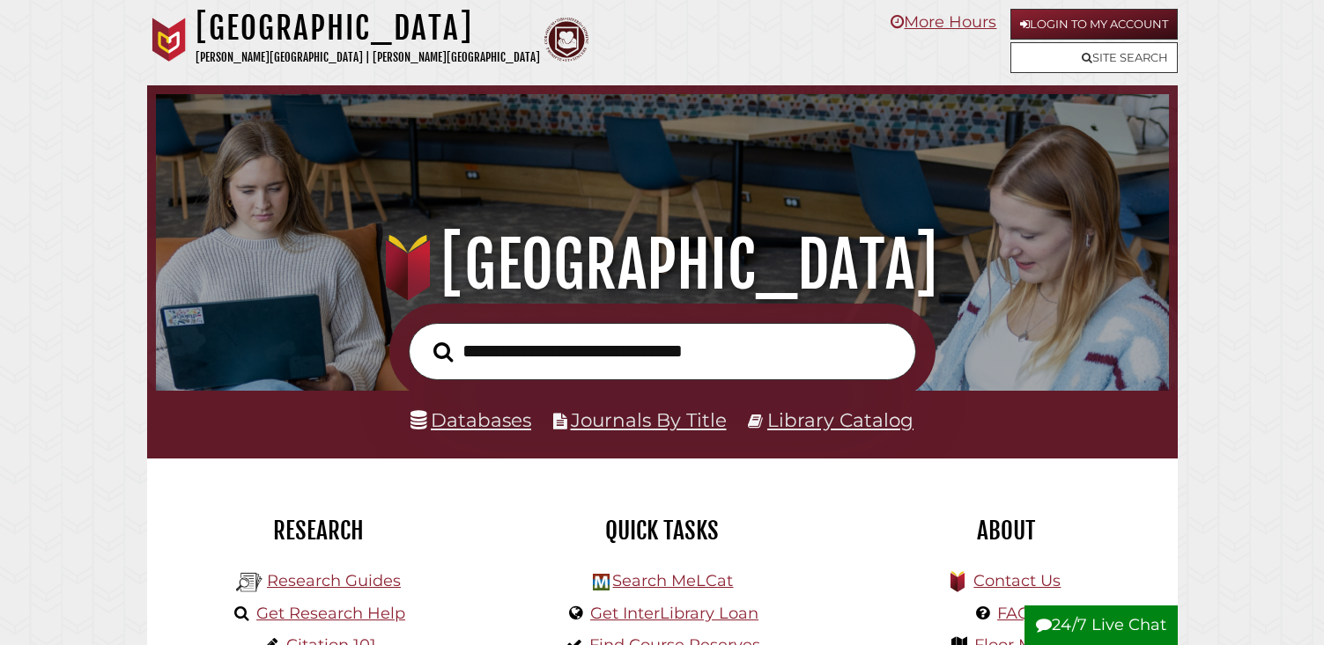  What do you see at coordinates (672, 581) in the screenshot?
I see `a: Search MeLCat` at bounding box center [672, 581].